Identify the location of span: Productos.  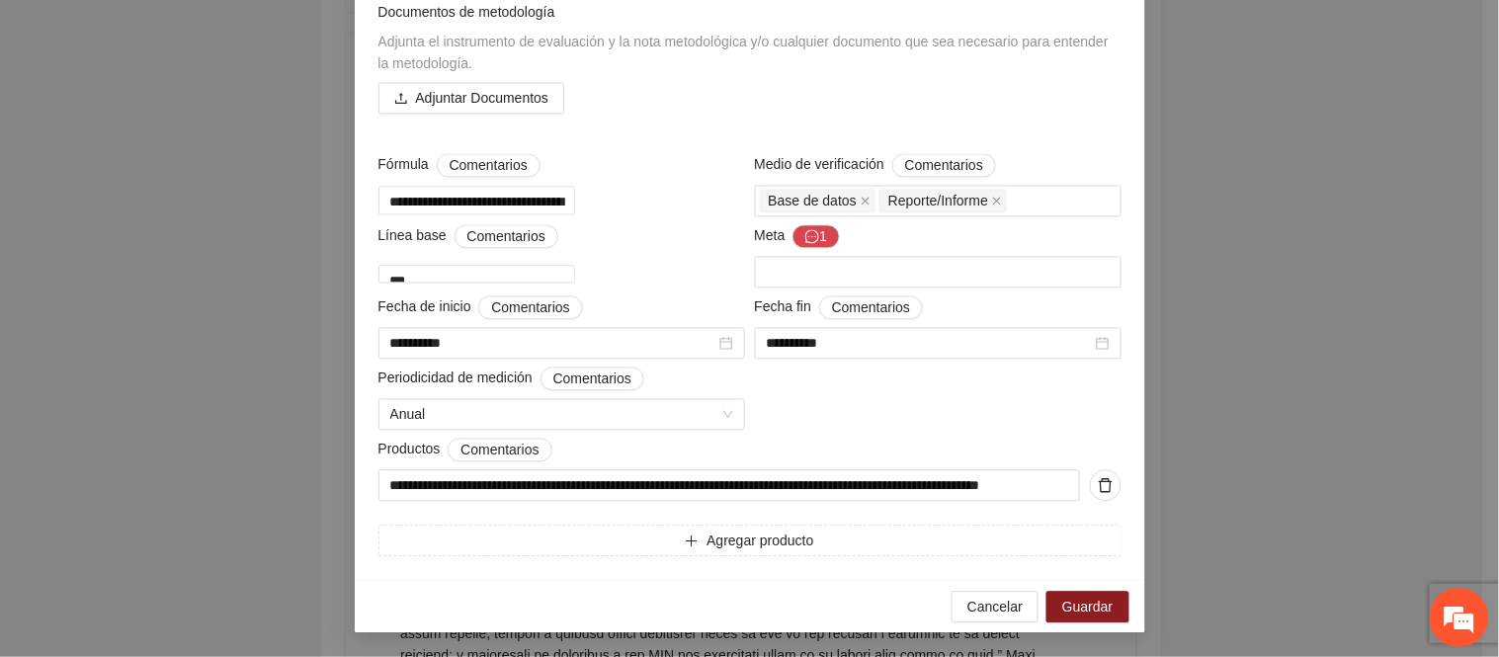
(465, 451).